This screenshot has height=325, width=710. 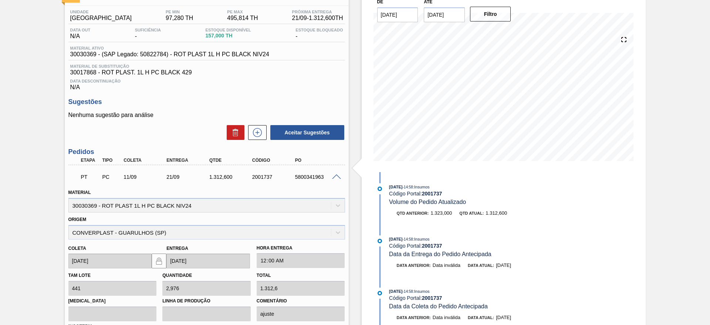 What do you see at coordinates (413, 213) in the screenshot?
I see `span: Qtd anterior:` at bounding box center [413, 213].